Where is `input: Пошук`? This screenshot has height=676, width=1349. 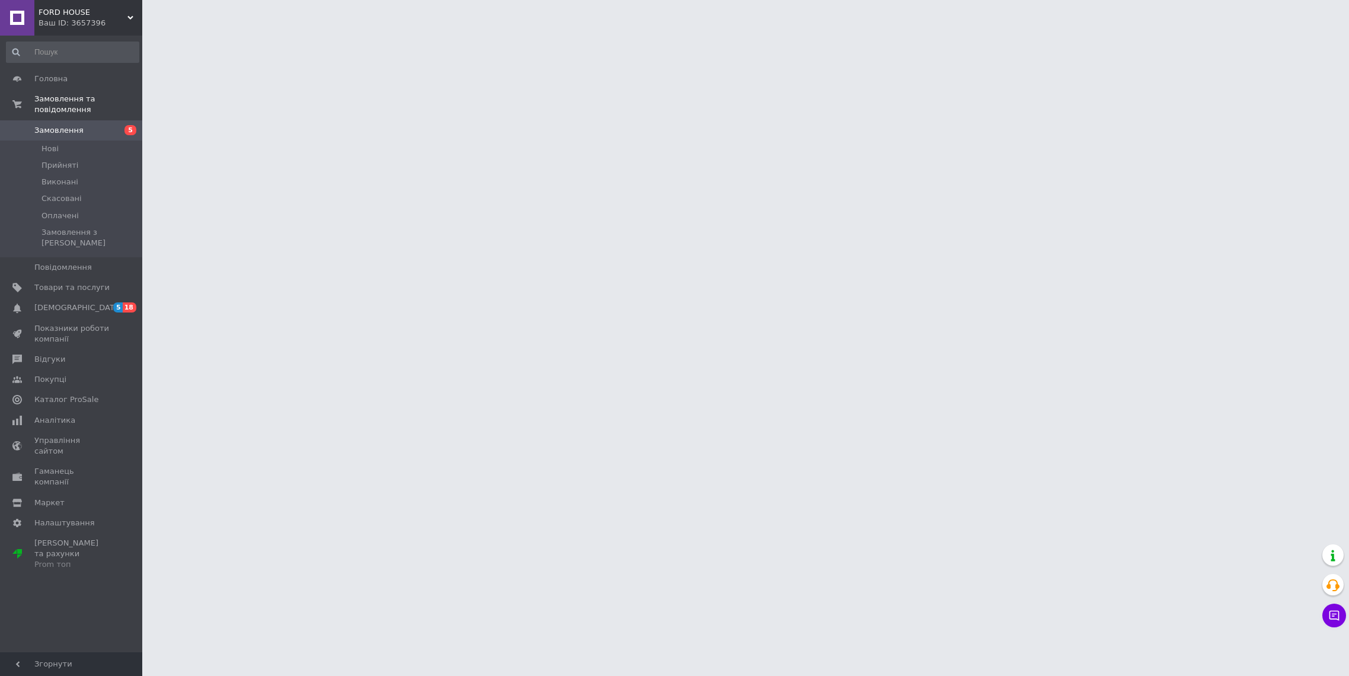 input: Пошук is located at coordinates (72, 52).